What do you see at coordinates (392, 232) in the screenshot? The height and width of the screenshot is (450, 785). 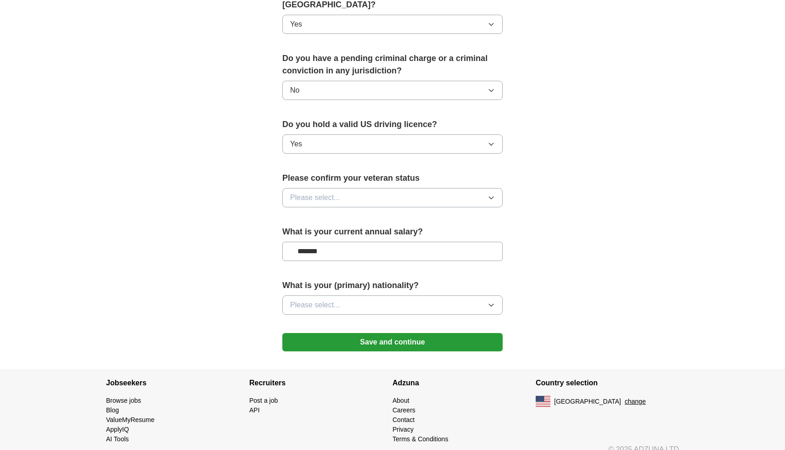 I see `label: What is your current annual salary?` at bounding box center [392, 232].